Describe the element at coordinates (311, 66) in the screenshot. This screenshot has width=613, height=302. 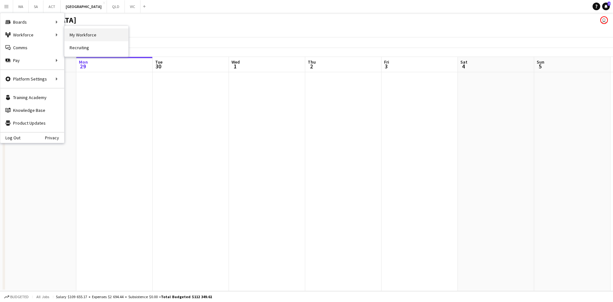
I see `span: 2` at that location.